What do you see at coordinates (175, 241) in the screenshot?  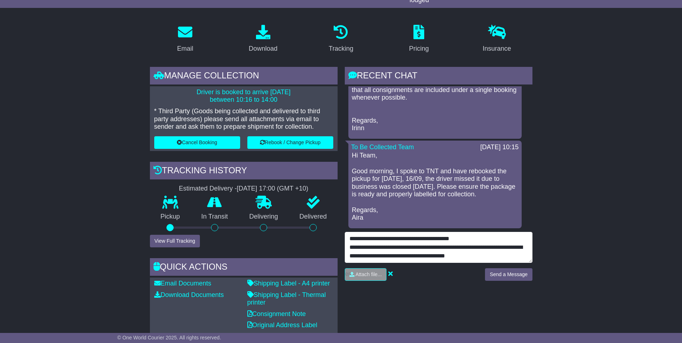 I see `button: View Full Tracking` at bounding box center [175, 241].